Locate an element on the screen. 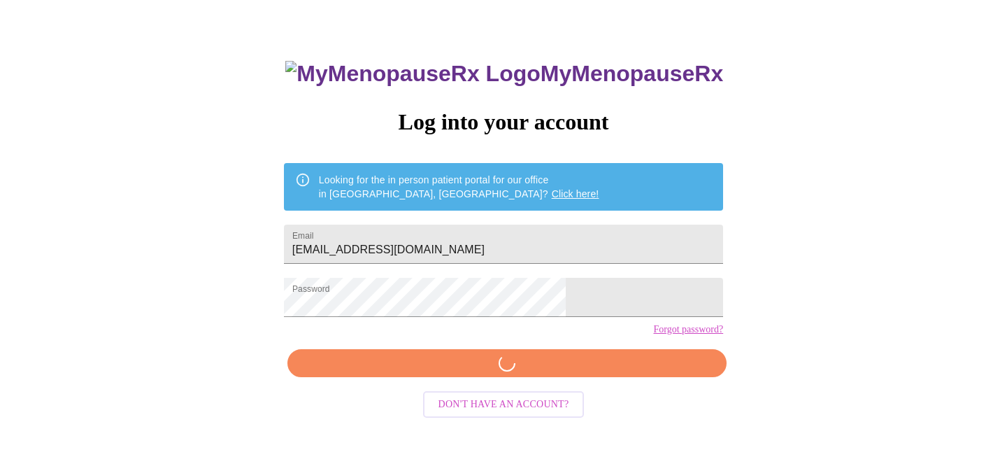  h3: MyMenopauseRx is located at coordinates (504, 73).